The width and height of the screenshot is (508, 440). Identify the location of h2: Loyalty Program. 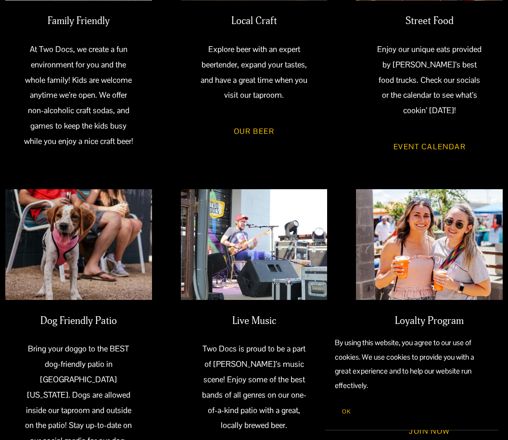
(430, 321).